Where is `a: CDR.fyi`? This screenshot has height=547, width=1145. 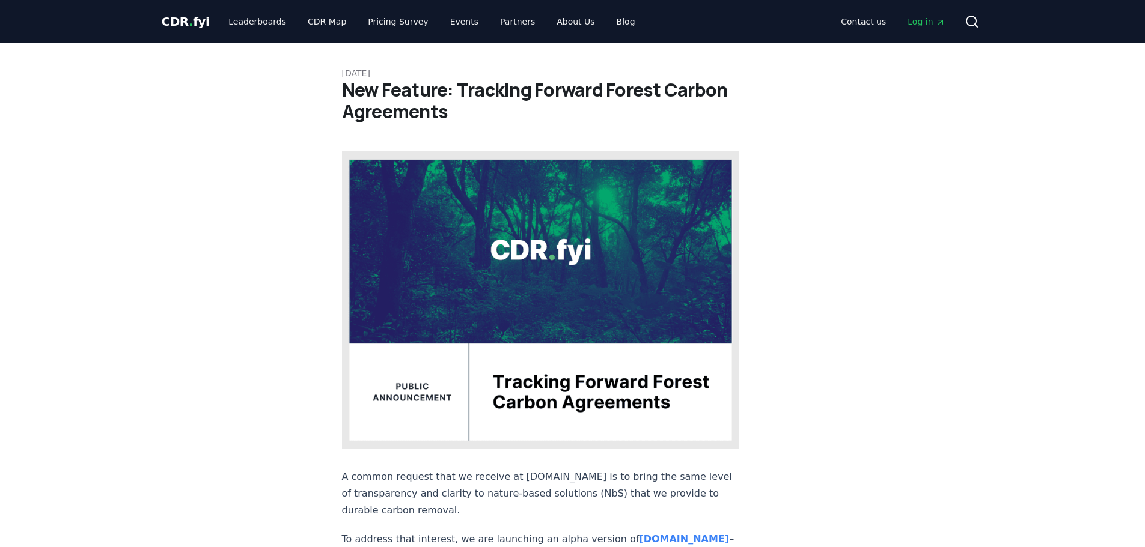 a: CDR.fyi is located at coordinates (186, 22).